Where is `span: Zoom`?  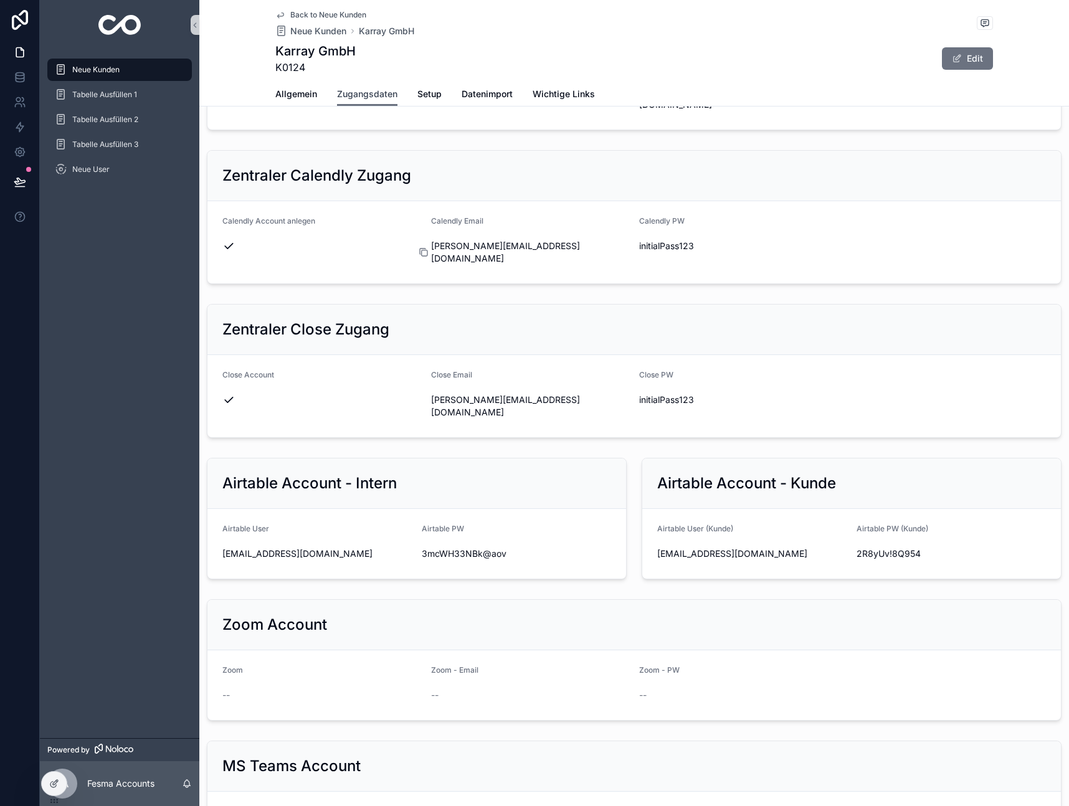
span: Zoom is located at coordinates (232, 670).